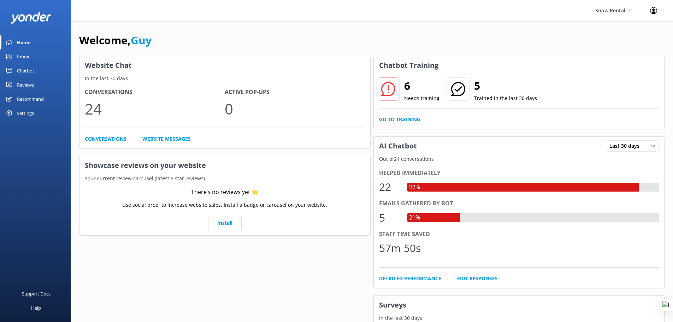  I want to click on p: 24, so click(155, 108).